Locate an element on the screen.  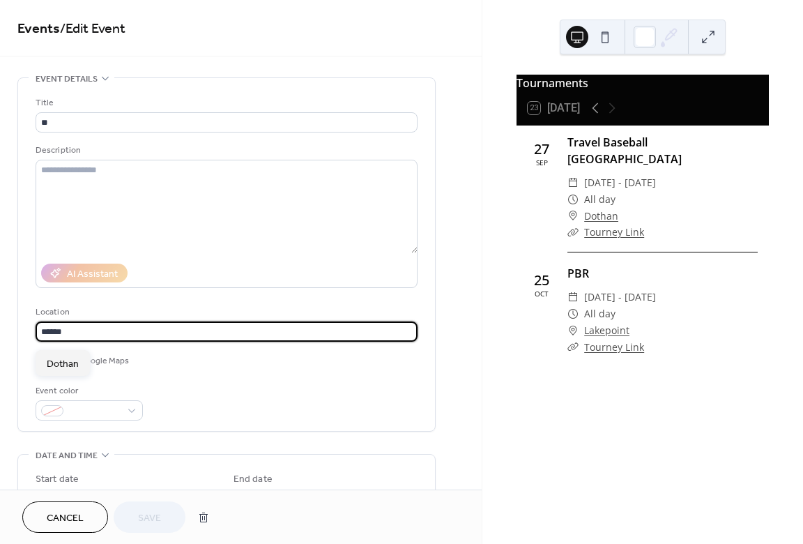
a: PBR is located at coordinates (578, 273).